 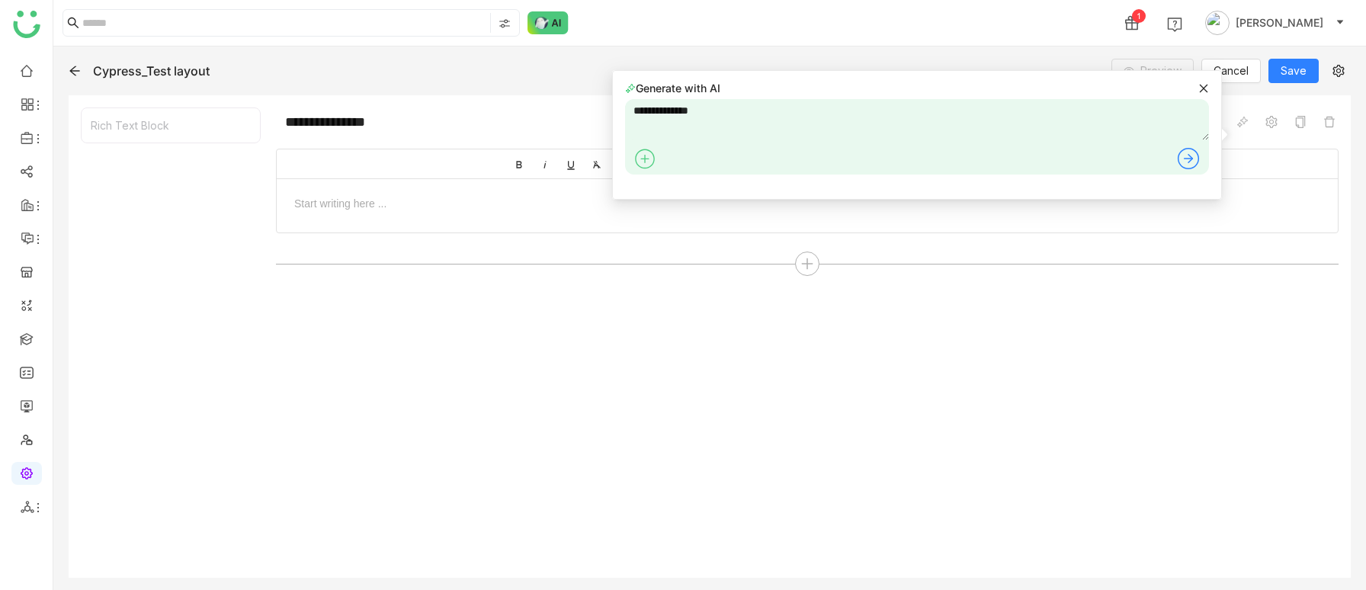 What do you see at coordinates (548, 23) in the screenshot?
I see `img: ask-buddy-normal.svg` at bounding box center [548, 23].